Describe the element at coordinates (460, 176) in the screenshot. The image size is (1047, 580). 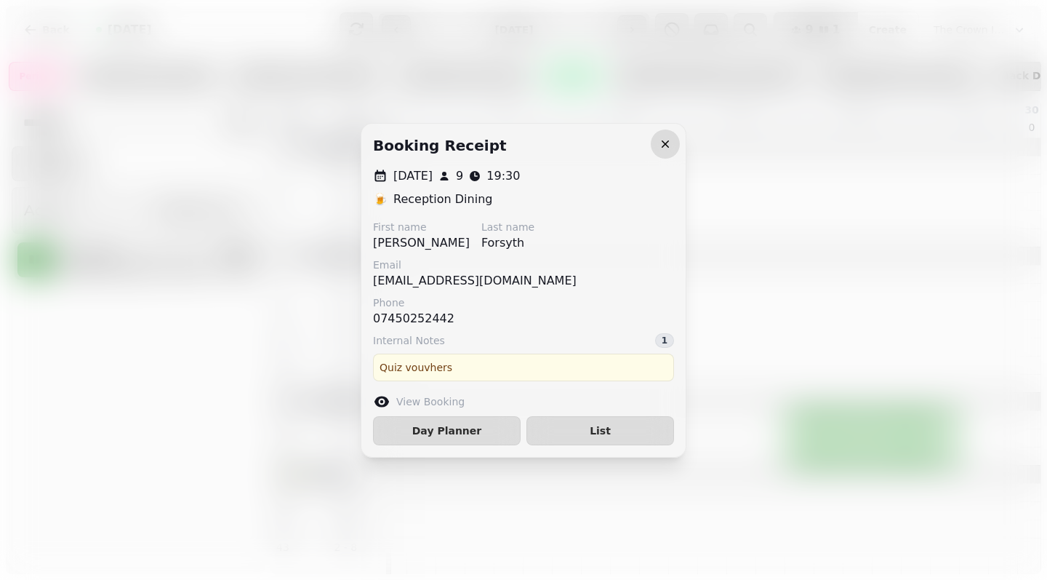
I see `p: 9` at that location.